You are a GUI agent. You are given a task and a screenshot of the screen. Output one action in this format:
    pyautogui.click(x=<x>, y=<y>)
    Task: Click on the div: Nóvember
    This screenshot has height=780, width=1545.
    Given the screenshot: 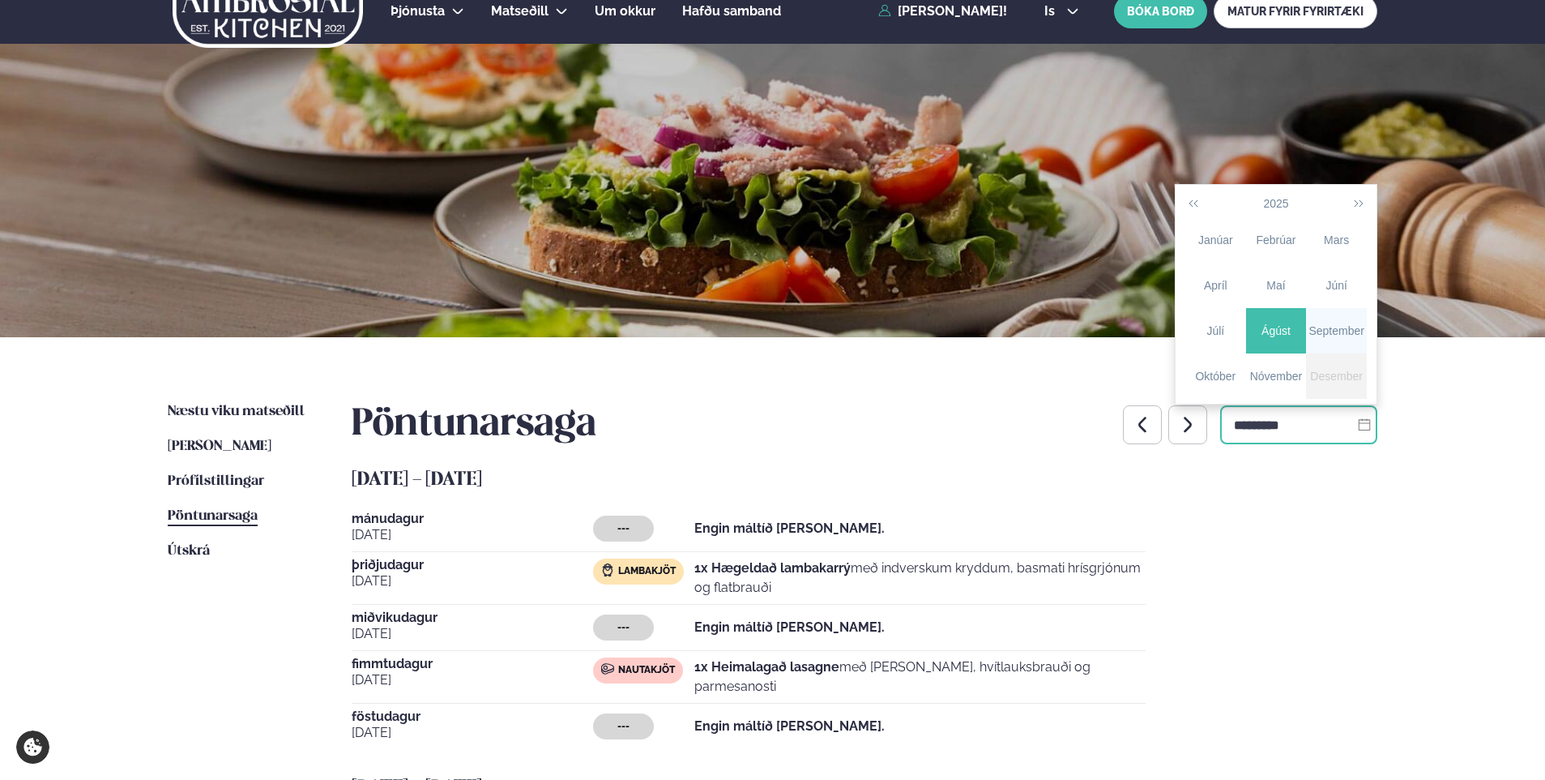 What is the action you would take?
    pyautogui.click(x=1276, y=376)
    